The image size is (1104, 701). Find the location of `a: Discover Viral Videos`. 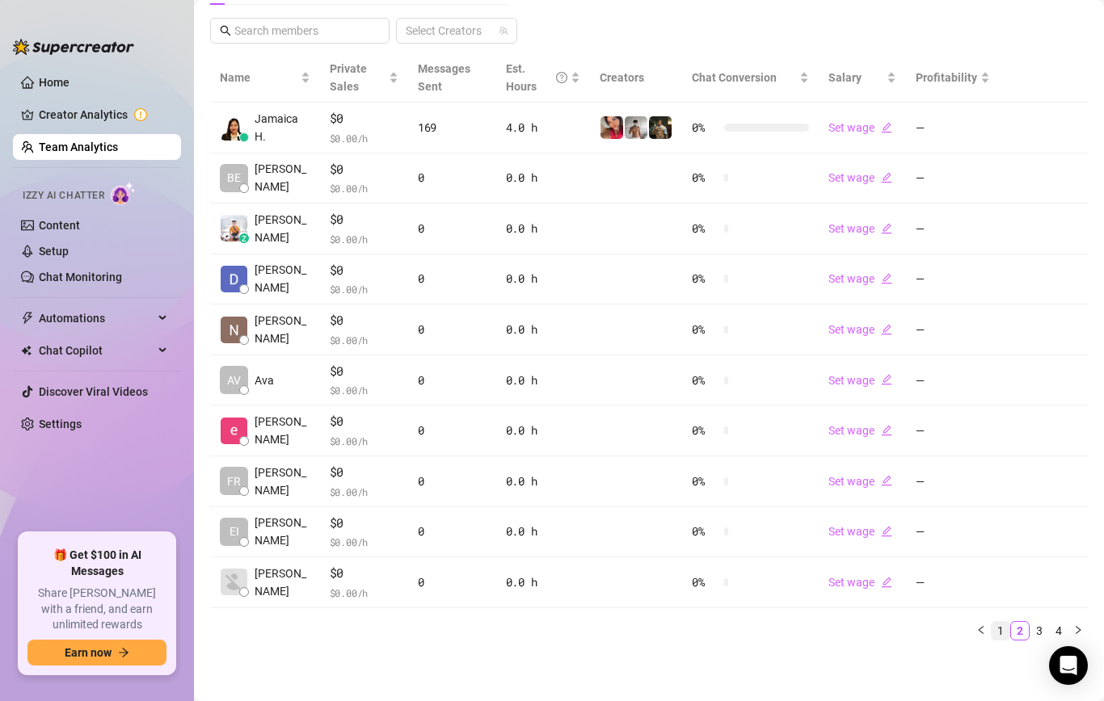

a: Discover Viral Videos is located at coordinates (93, 392).